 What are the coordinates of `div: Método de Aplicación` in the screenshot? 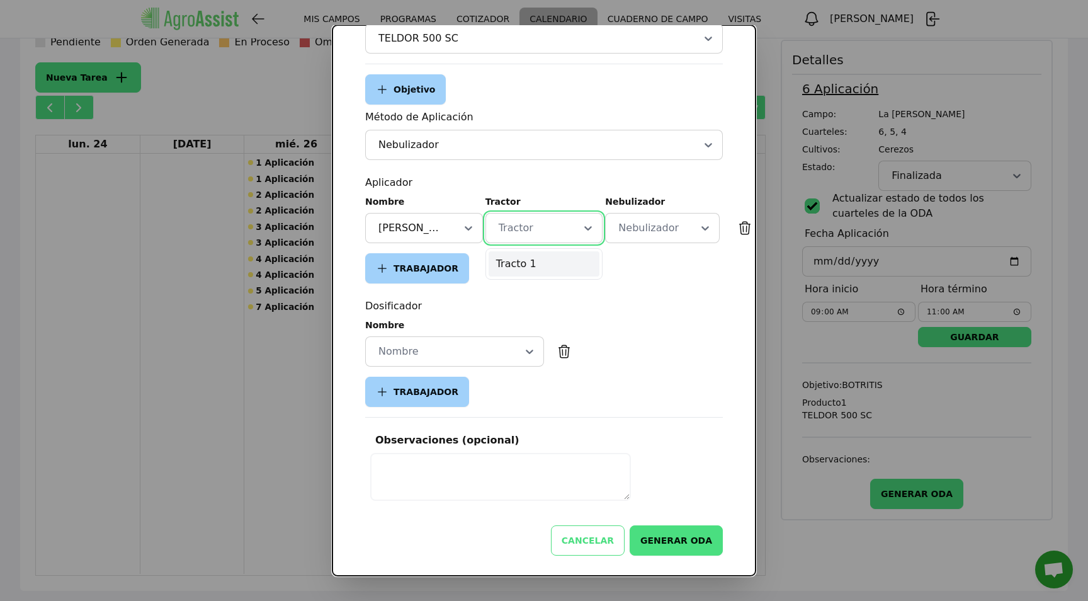 It's located at (544, 117).